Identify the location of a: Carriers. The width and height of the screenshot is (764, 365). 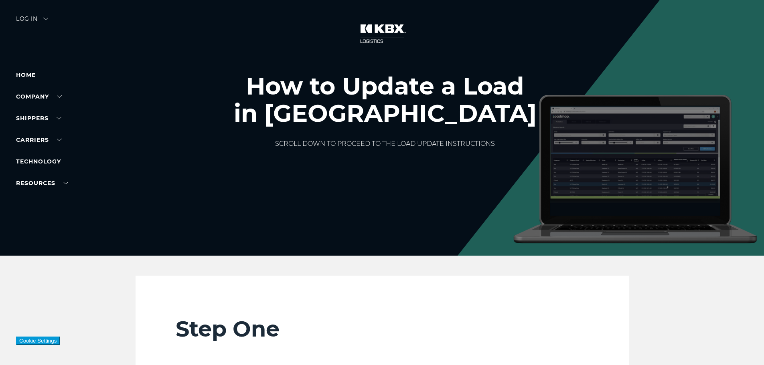
(39, 140).